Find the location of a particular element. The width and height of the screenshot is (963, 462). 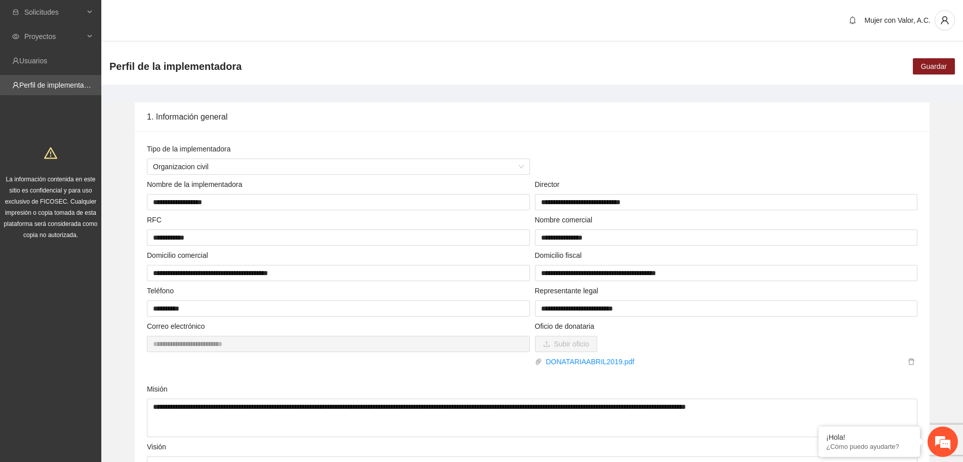

p: ¿Cómo puedo ayudarte? is located at coordinates (869, 446).